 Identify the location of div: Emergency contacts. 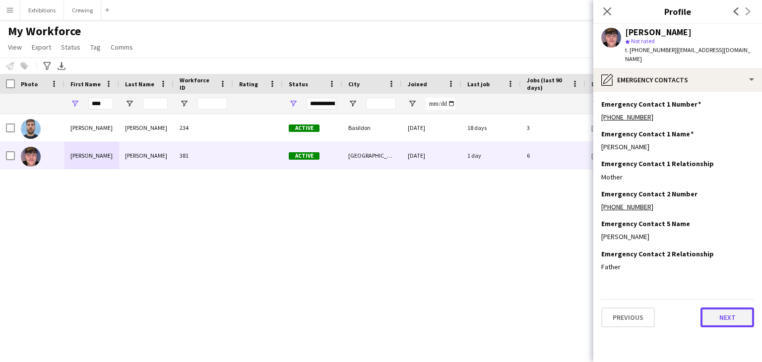
(678, 80).